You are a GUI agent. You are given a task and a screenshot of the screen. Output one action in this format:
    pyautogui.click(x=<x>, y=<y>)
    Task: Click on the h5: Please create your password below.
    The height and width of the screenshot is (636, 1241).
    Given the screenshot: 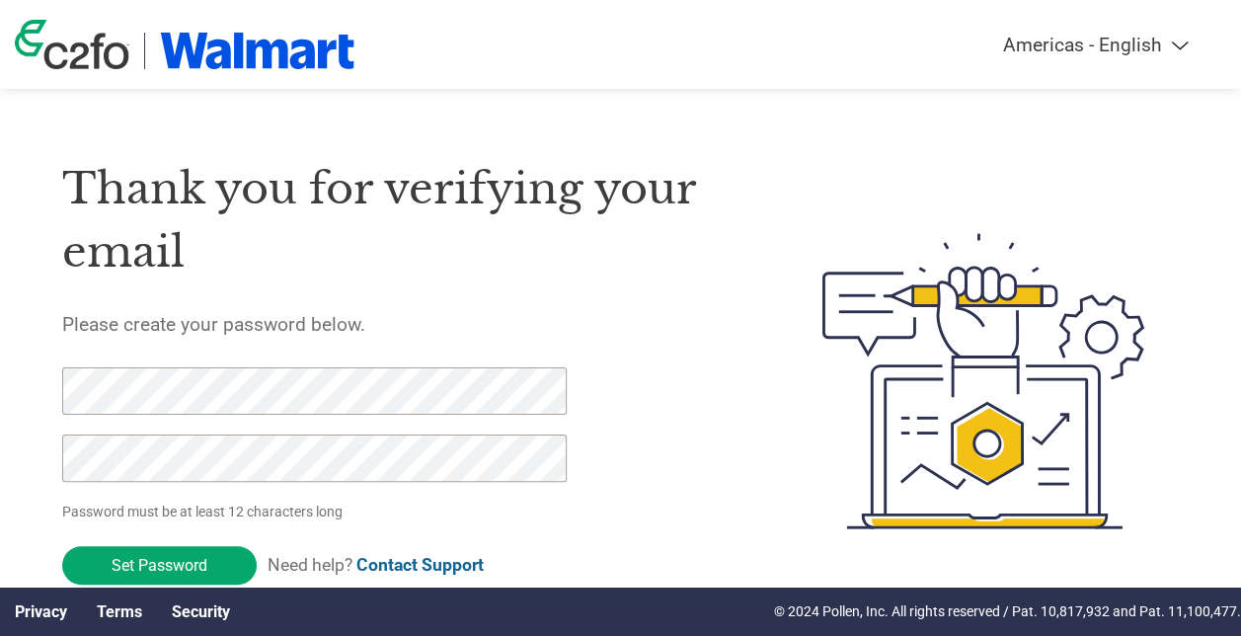 What is the action you would take?
    pyautogui.click(x=397, y=324)
    